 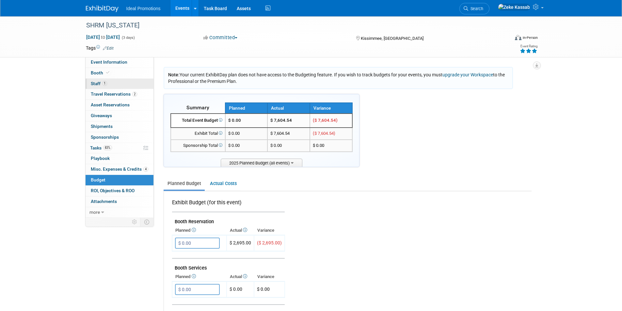 What do you see at coordinates (261, 163) in the screenshot?
I see `span: 2025 Planned Budget (all events)` at bounding box center [261, 163].